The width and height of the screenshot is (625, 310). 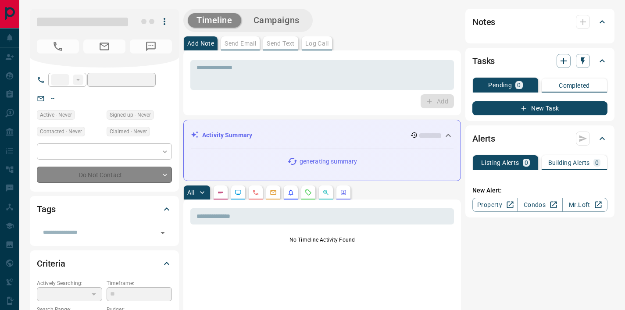 I want to click on button: New Task, so click(x=540, y=108).